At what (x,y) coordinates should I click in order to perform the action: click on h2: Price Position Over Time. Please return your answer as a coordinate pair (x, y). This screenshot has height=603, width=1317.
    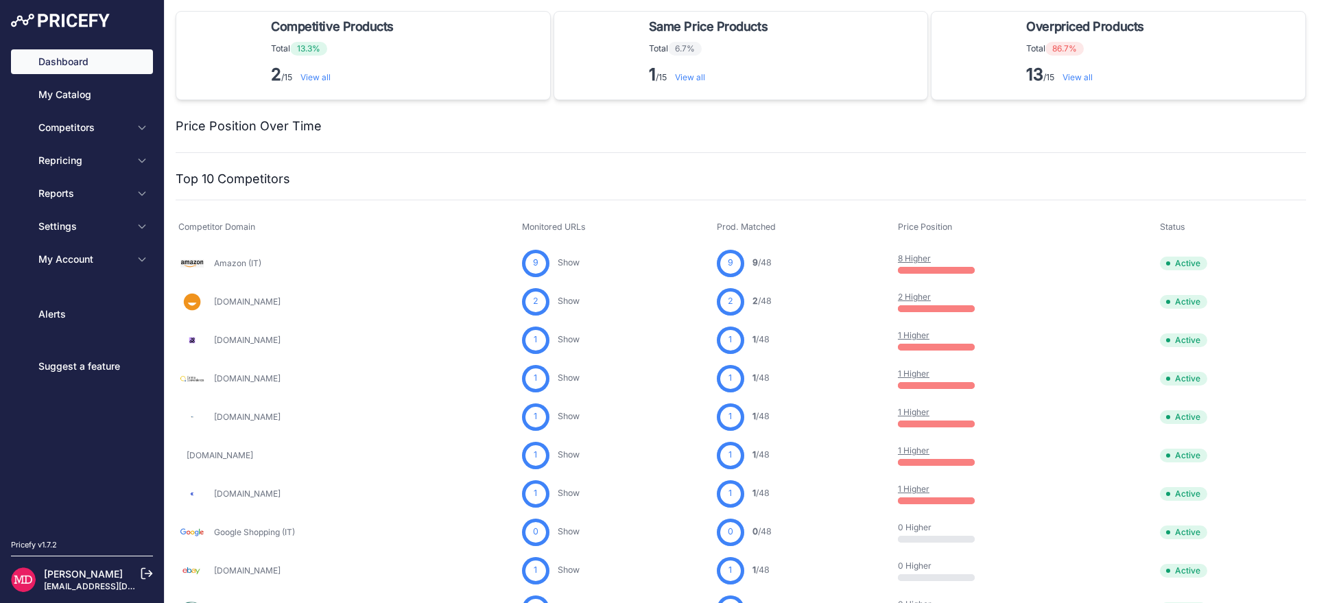
    Looking at the image, I should click on (248, 126).